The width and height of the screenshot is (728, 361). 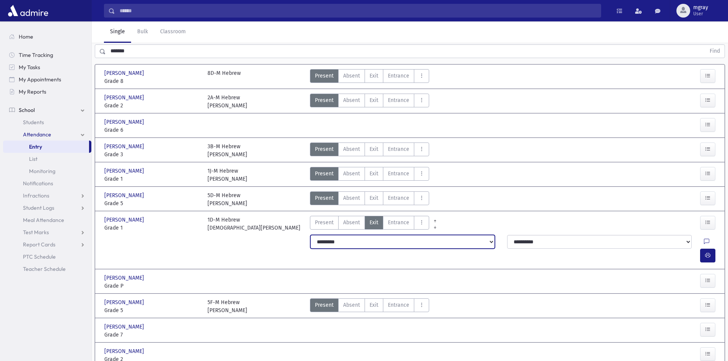 What do you see at coordinates (28, 11) in the screenshot?
I see `img: AdmirePro` at bounding box center [28, 11].